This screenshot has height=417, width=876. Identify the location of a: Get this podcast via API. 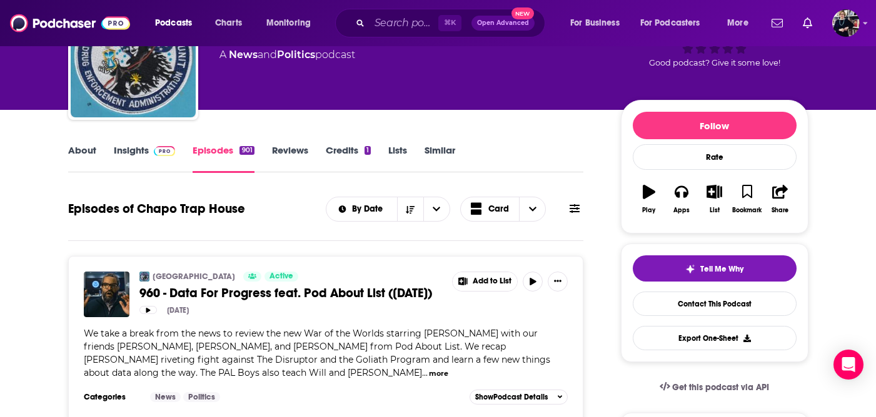
(714, 387).